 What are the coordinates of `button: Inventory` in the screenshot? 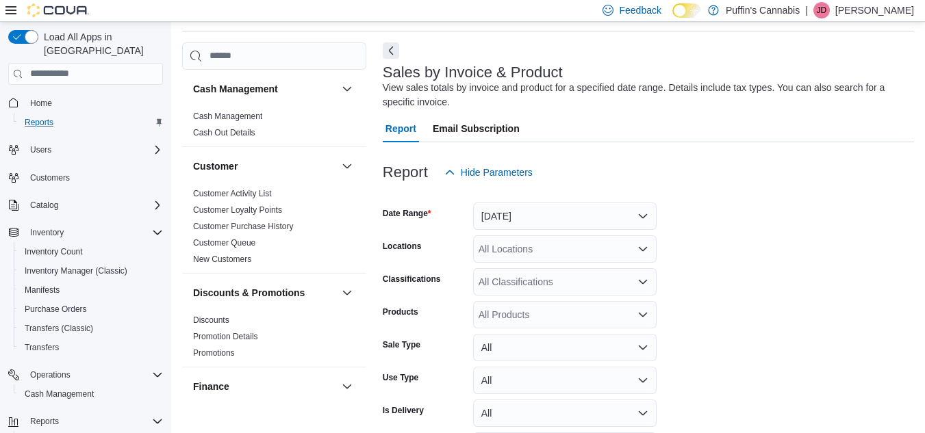 It's located at (47, 233).